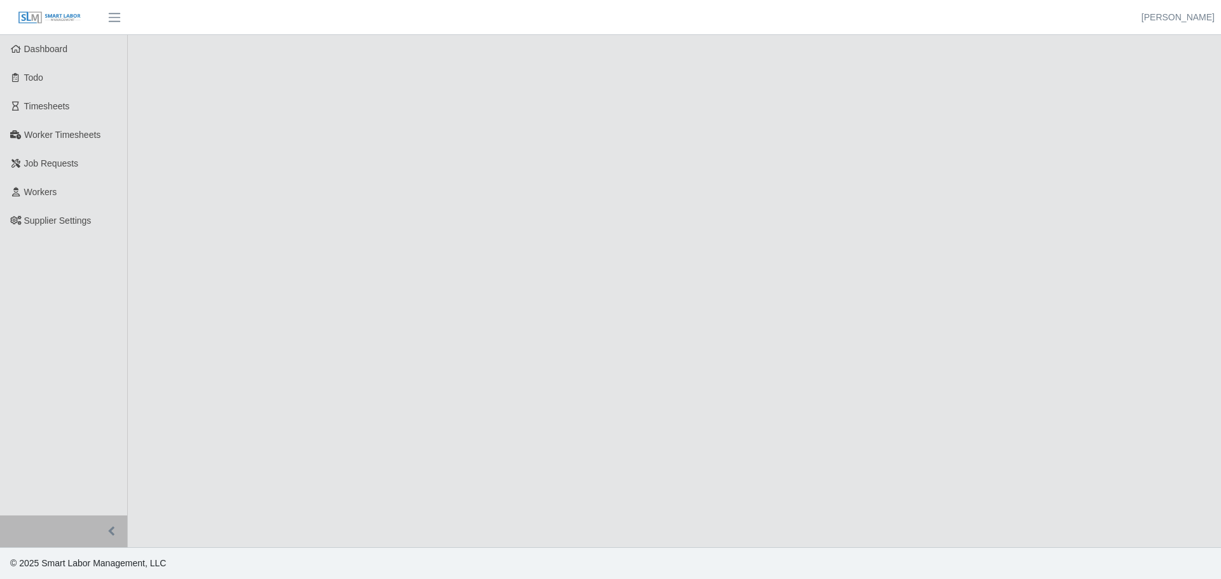  Describe the element at coordinates (51, 163) in the screenshot. I see `span: Job Requests` at that location.